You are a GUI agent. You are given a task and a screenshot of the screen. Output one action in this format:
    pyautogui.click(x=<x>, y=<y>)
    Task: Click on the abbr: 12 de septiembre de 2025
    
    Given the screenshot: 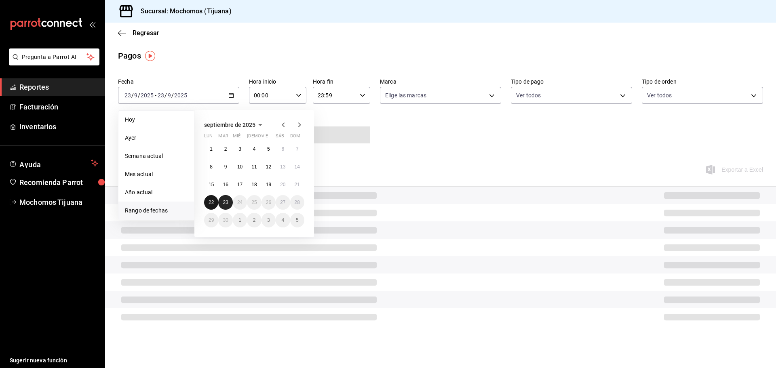 What is the action you would take?
    pyautogui.click(x=268, y=167)
    